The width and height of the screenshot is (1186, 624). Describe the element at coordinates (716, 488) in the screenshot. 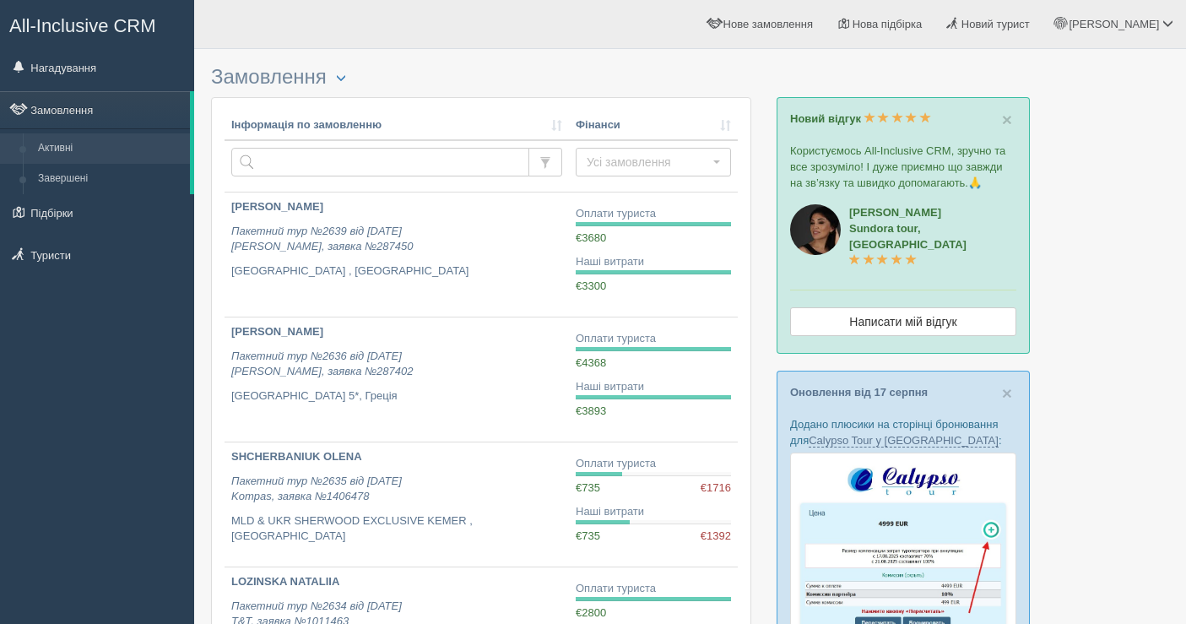

I see `span: €1716` at that location.